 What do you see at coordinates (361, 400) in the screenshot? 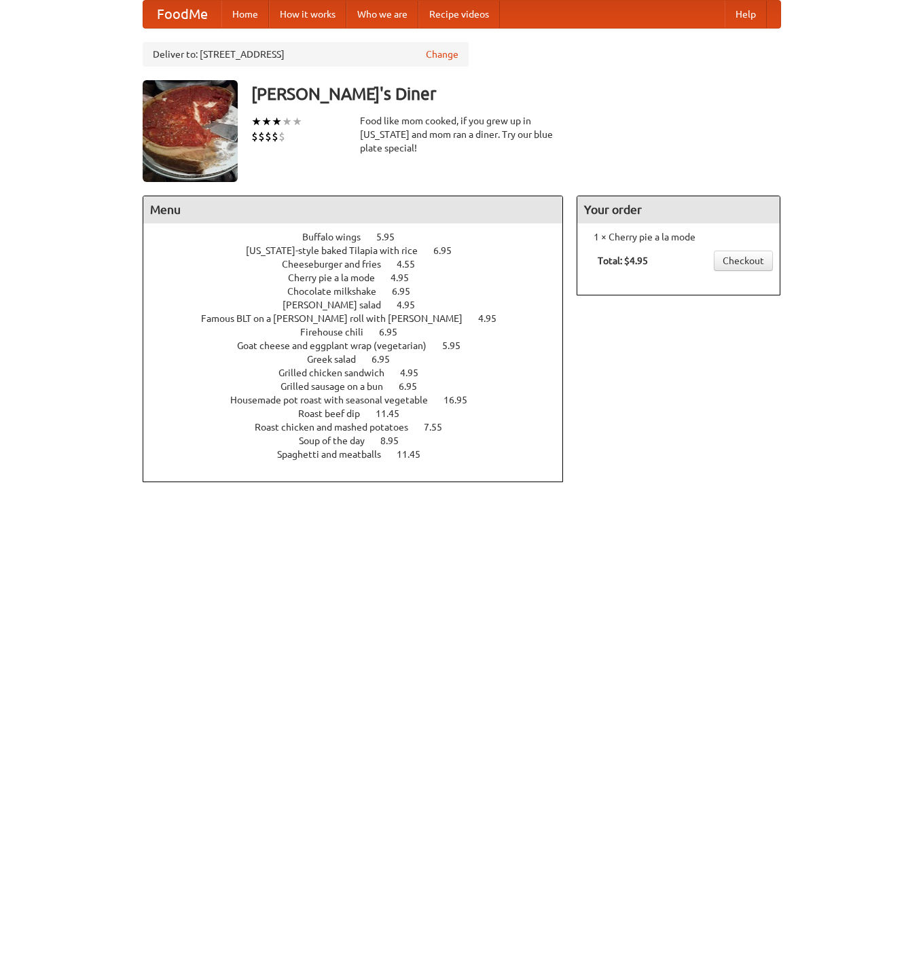
I see `a: Housemade pot roast with seasonal vegetable 16.95` at bounding box center [361, 400].